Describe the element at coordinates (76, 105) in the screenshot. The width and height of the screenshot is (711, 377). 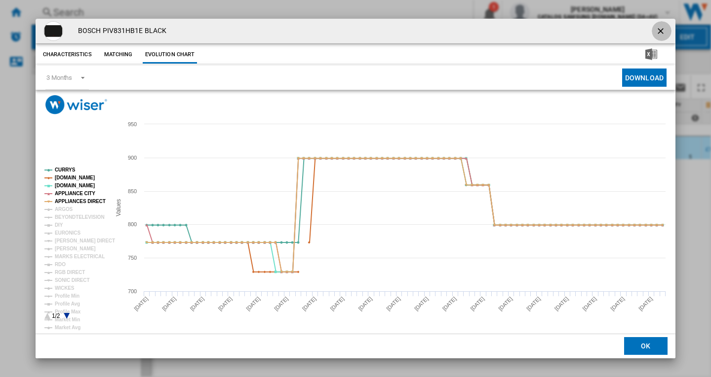
I see `img: logo_wiser_300x94.png` at that location.